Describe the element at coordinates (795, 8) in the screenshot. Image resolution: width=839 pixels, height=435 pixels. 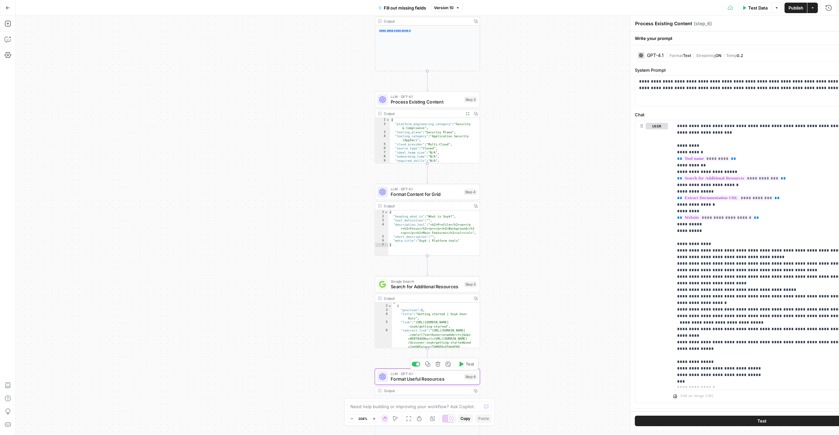
I see `button: Publish` at that location.